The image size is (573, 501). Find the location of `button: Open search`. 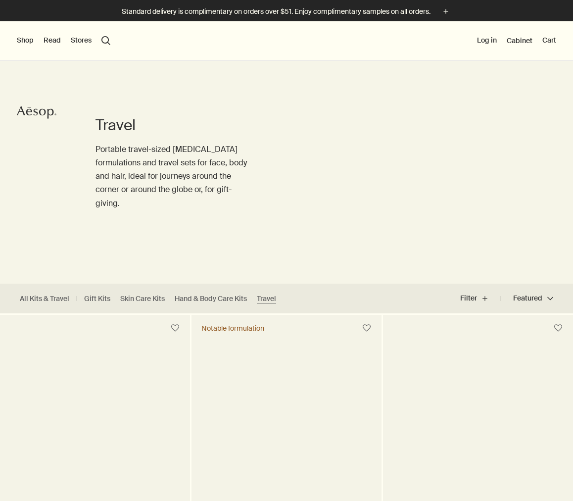

button: Open search is located at coordinates (106, 41).